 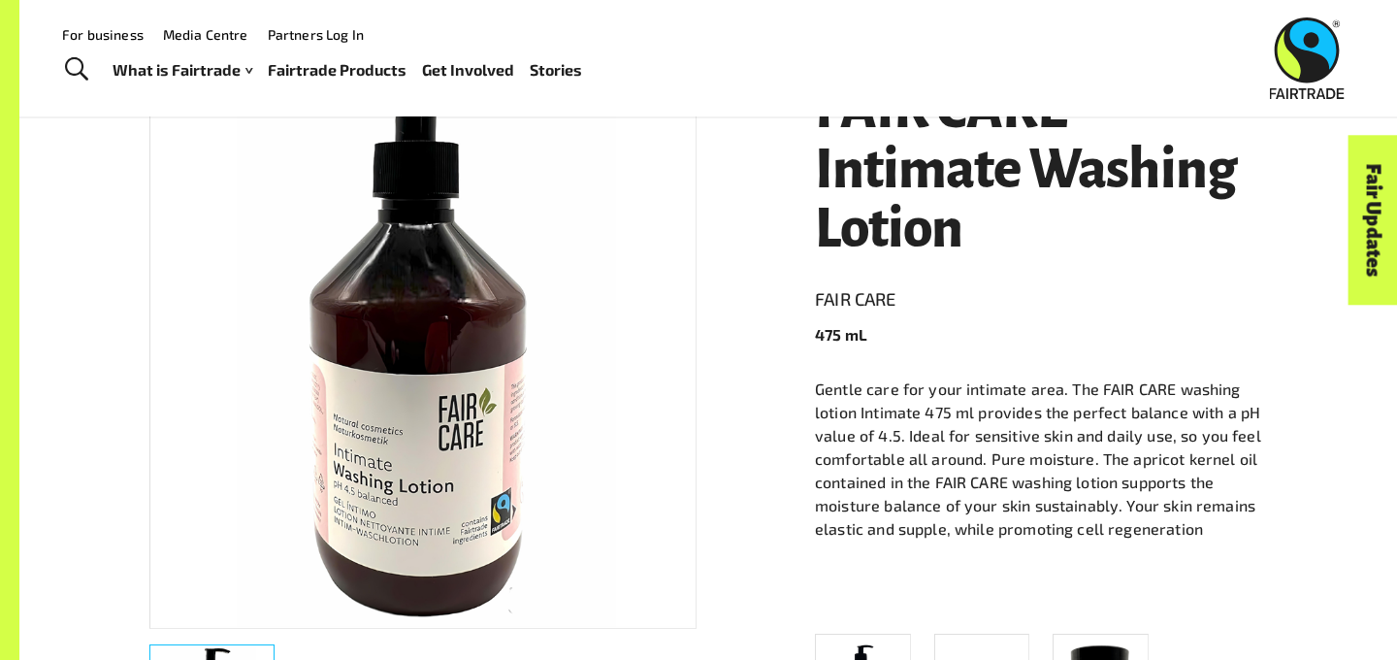 What do you see at coordinates (1041, 459) in the screenshot?
I see `p: Gentle care for your intimate area. The FAIR CARE washing lotion Intimate 475 ml provides the per...` at bounding box center [1041, 459].